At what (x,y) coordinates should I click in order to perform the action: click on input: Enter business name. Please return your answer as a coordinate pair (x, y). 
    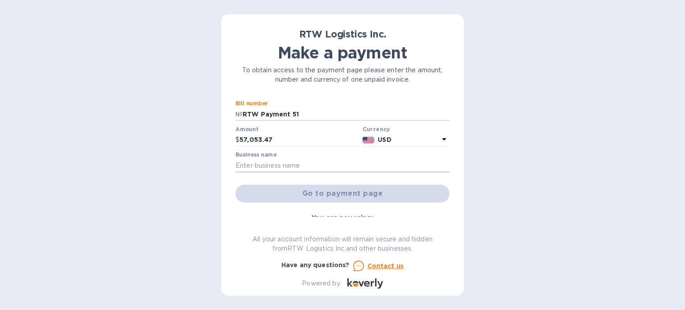
    Looking at the image, I should click on (343, 165).